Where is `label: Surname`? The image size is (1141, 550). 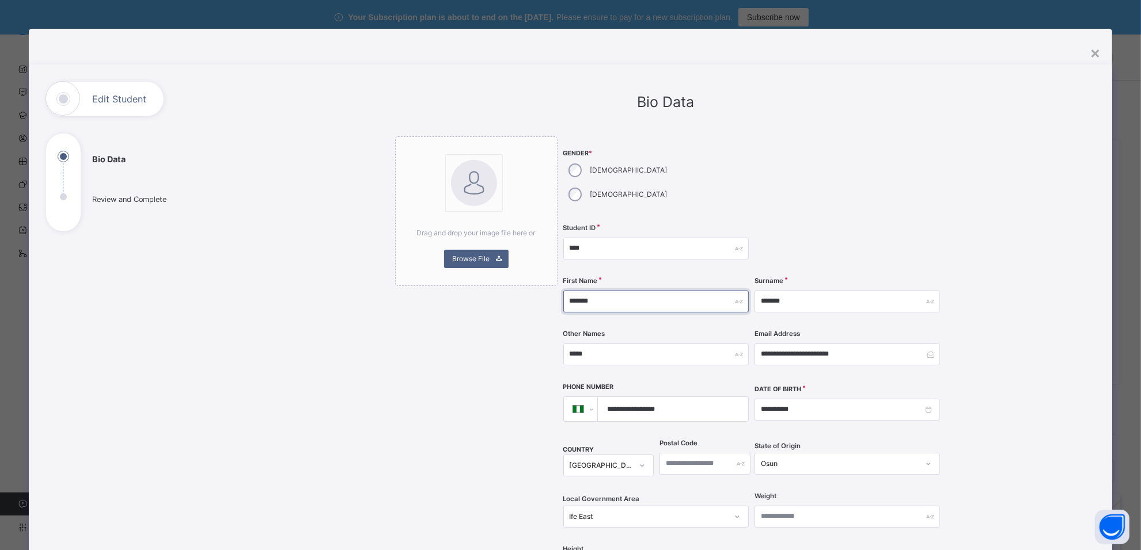
label: Surname is located at coordinates (769, 281).